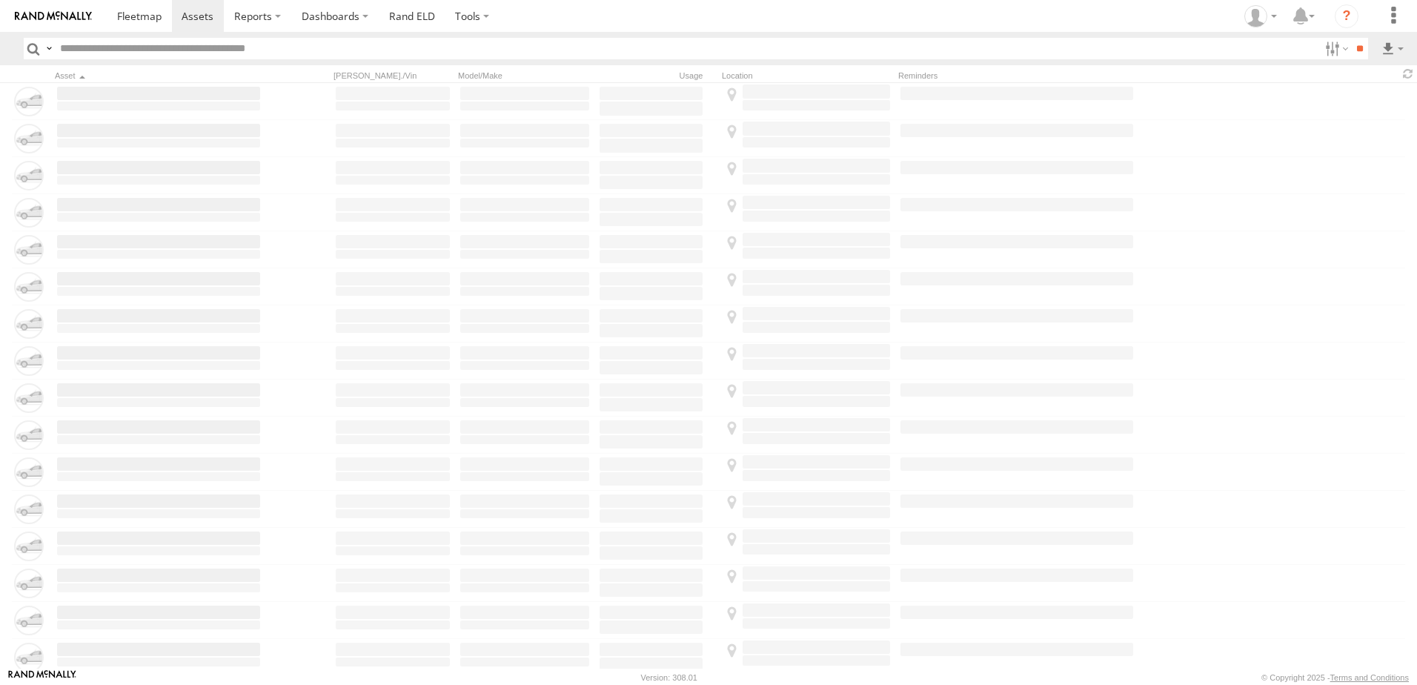 The height and width of the screenshot is (685, 1417). I want to click on div: Tim Zylstra, so click(1261, 16).